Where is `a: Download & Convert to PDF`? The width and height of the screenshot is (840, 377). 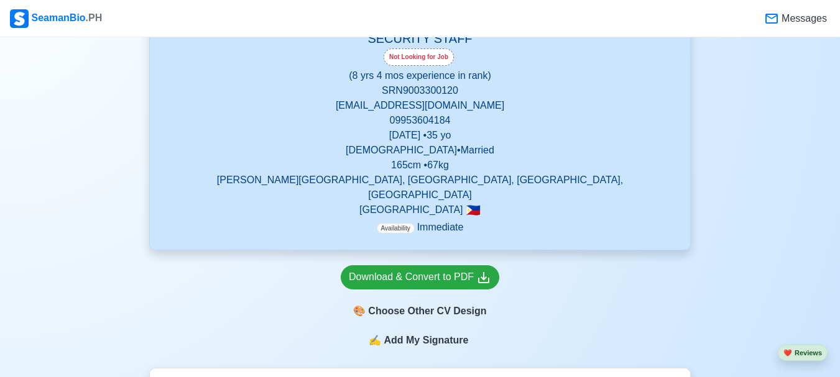 a: Download & Convert to PDF is located at coordinates (420, 277).